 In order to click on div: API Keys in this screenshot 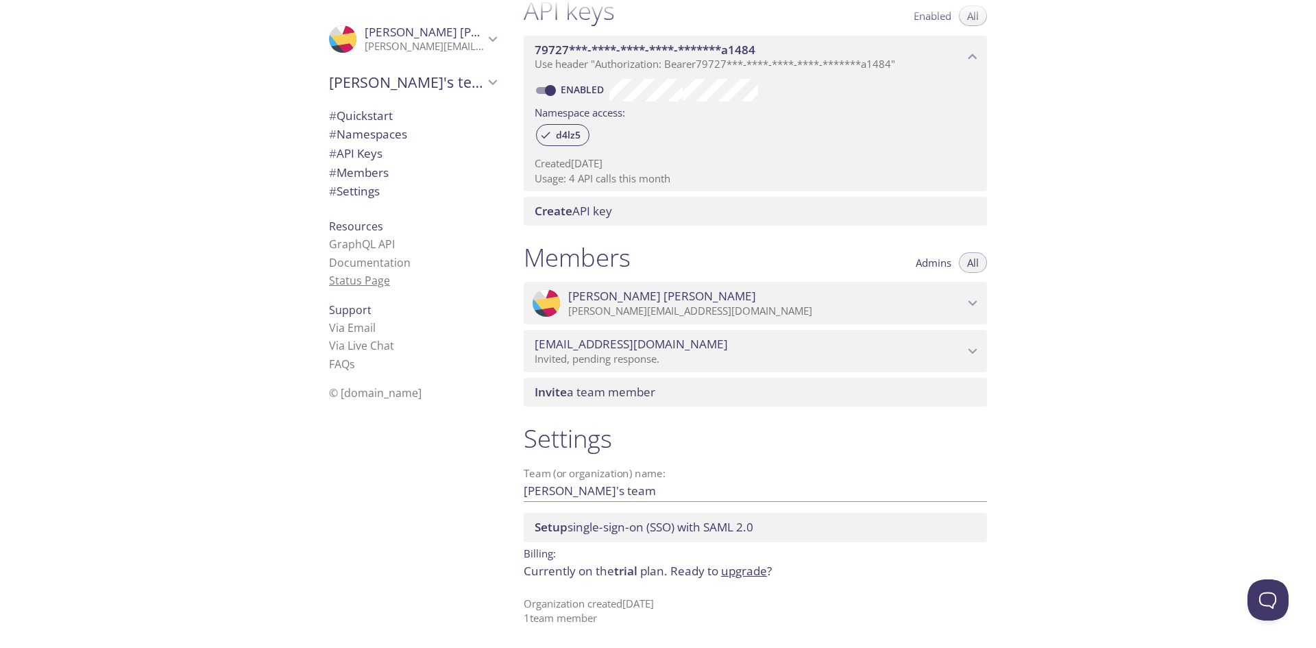, I will do `click(413, 154)`.